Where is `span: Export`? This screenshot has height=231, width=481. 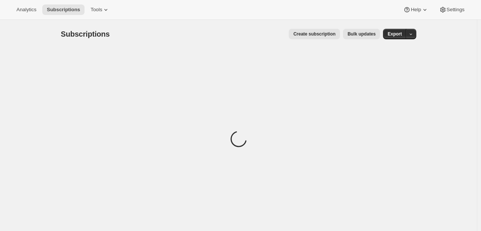 span: Export is located at coordinates (394, 34).